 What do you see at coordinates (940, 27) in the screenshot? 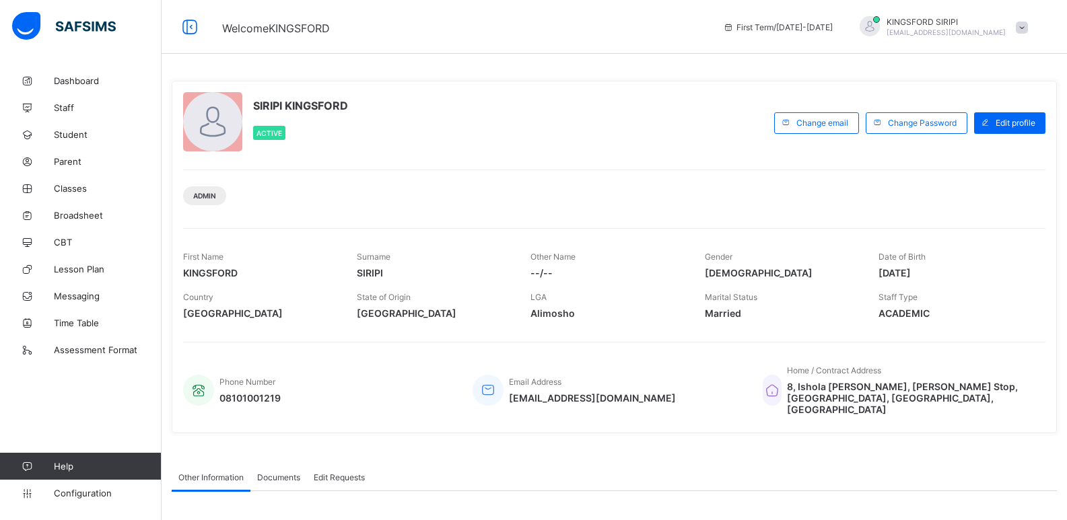
I see `div: KINGSFORDSIRIPI` at bounding box center [940, 27].